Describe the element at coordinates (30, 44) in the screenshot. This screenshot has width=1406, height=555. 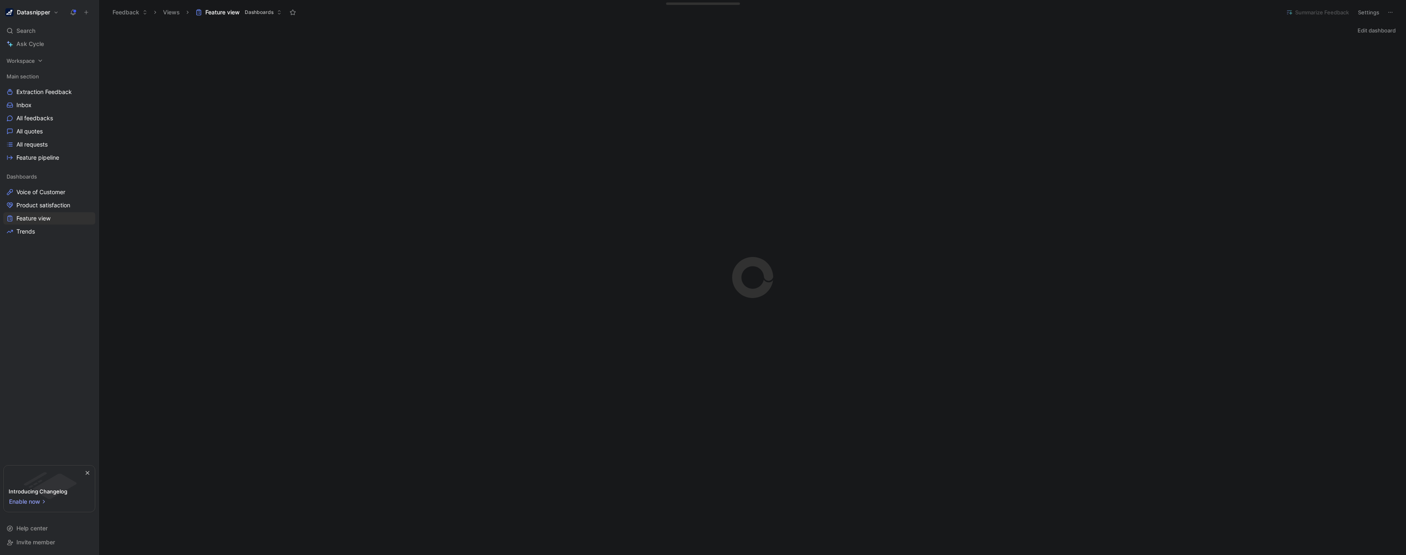
I see `span: Ask Cycle` at that location.